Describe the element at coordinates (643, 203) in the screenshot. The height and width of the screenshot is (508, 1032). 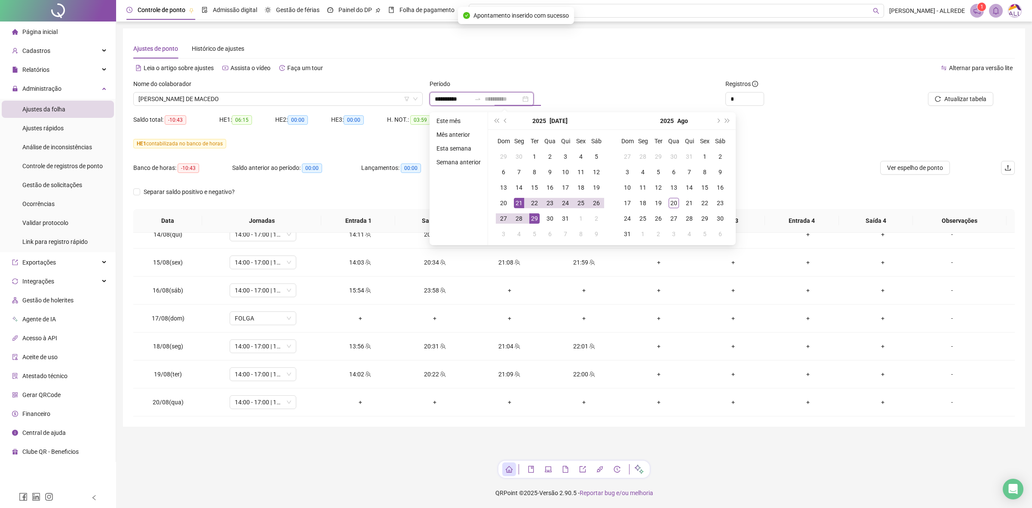
I see `td: 2025-08-18` at that location.